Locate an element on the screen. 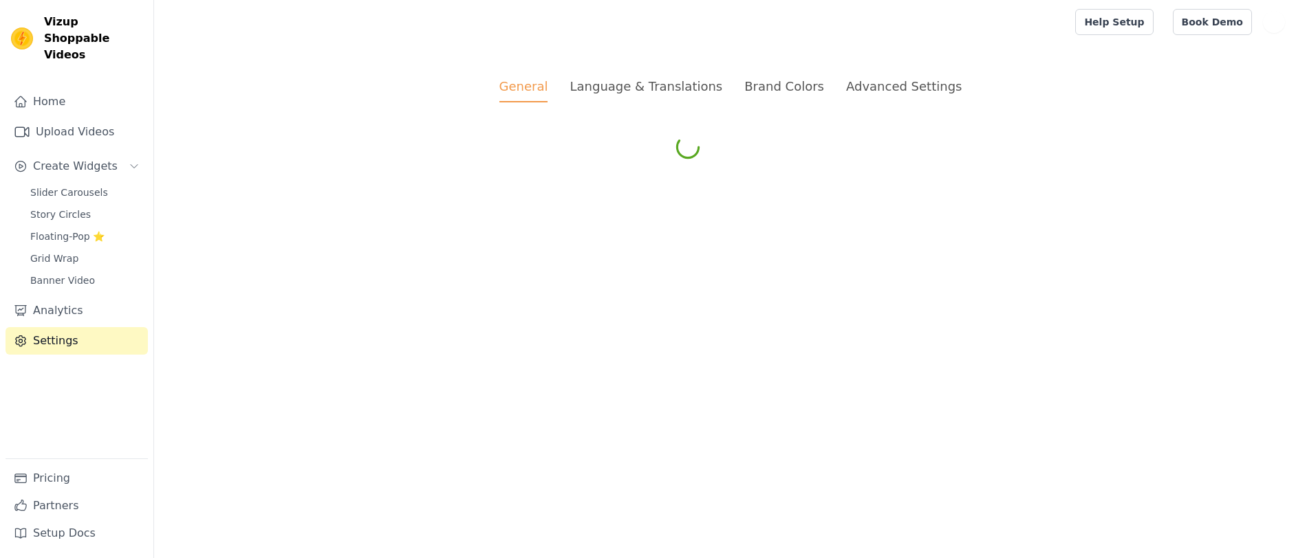 This screenshot has width=1307, height=558. a: Book Demo is located at coordinates (1212, 22).